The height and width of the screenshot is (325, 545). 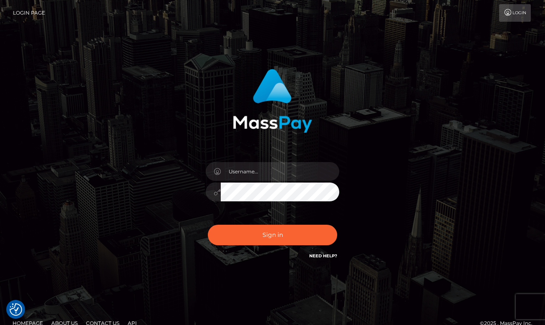 What do you see at coordinates (273, 235) in the screenshot?
I see `button: Sign in` at bounding box center [273, 235].